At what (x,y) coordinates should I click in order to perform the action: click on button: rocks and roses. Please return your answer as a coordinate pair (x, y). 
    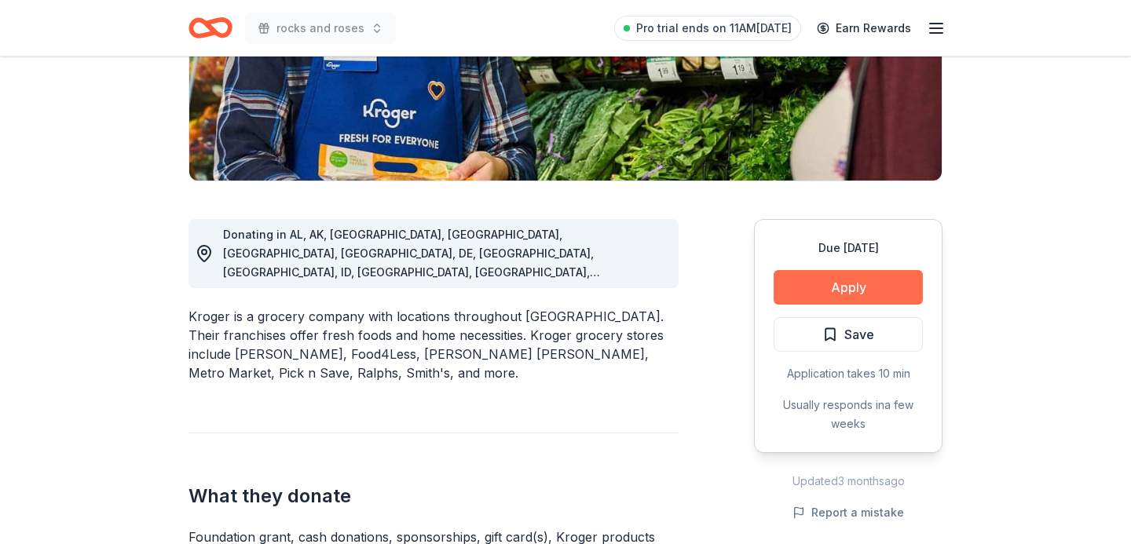
    Looking at the image, I should click on (320, 28).